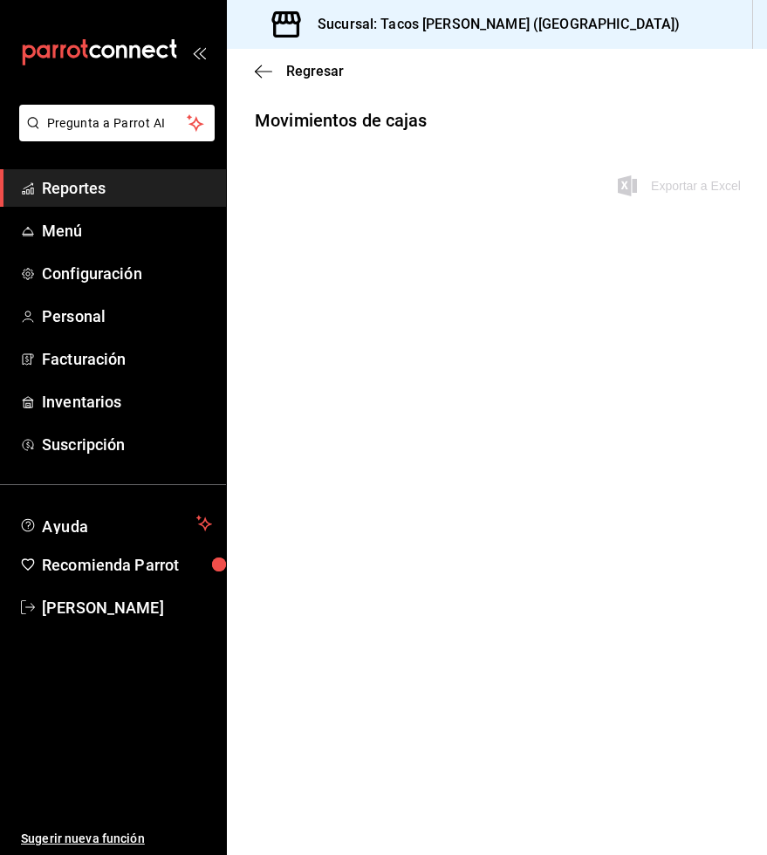 Image resolution: width=767 pixels, height=855 pixels. I want to click on span: Suscripción, so click(127, 444).